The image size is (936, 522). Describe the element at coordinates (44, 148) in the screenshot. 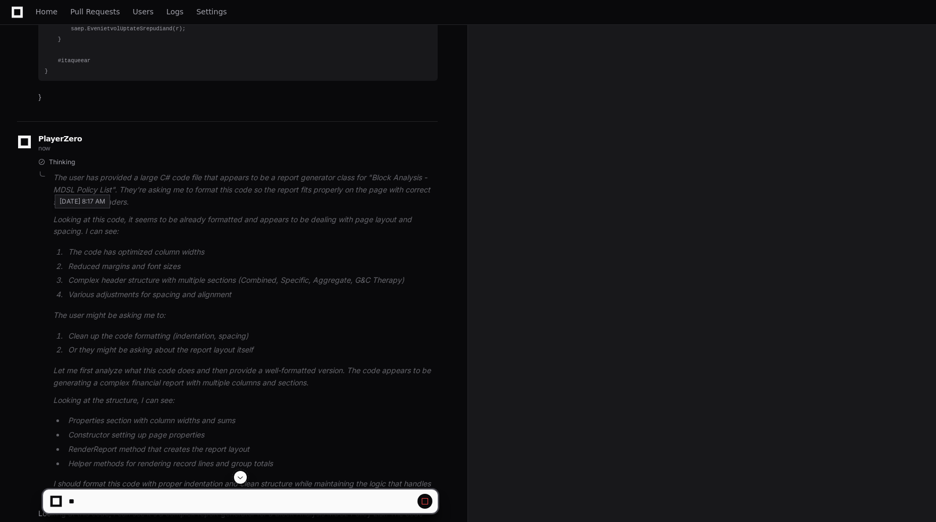

I see `span: now` at that location.